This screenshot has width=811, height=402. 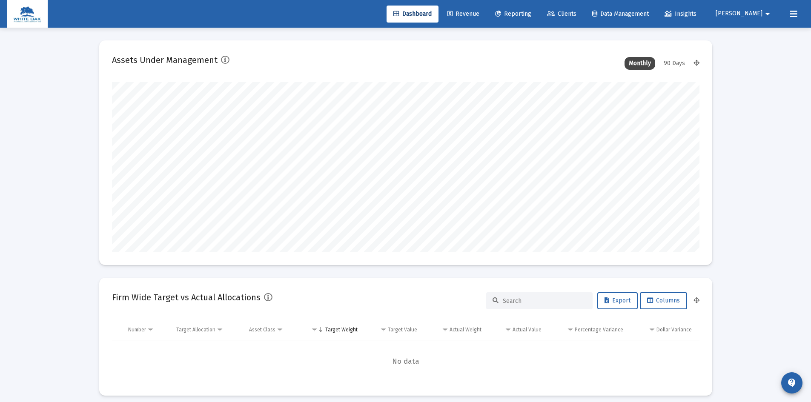 What do you see at coordinates (674, 330) in the screenshot?
I see `div: Dollar Variance` at bounding box center [674, 330].